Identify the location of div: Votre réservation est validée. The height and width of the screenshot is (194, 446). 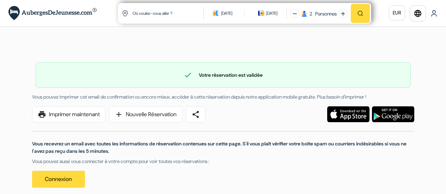
(223, 75).